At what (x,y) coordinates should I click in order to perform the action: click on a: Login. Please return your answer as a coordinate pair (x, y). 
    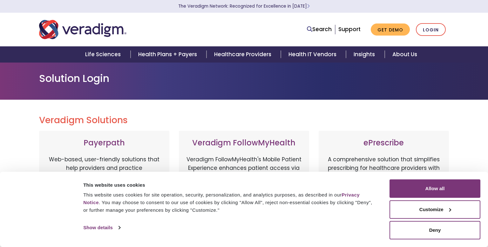
    Looking at the image, I should click on (431, 30).